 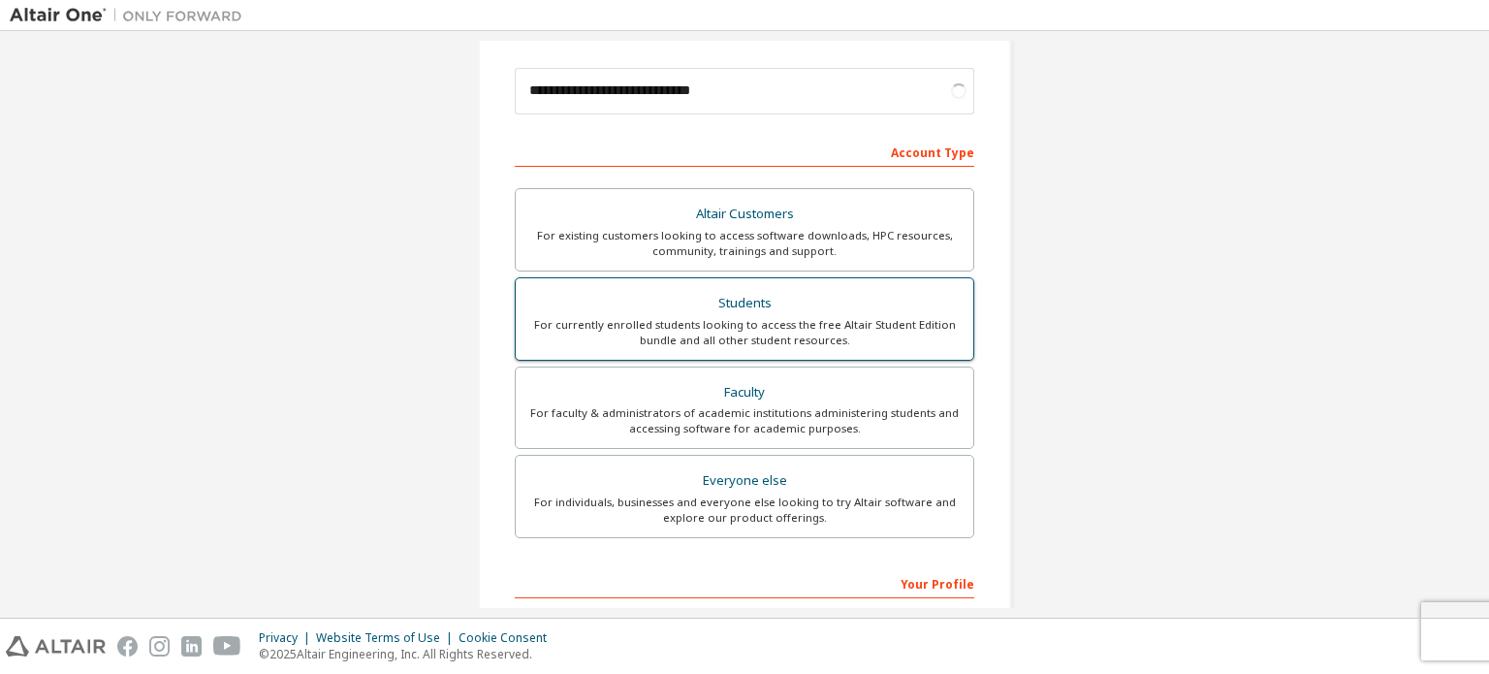 What do you see at coordinates (745, 510) in the screenshot?
I see `div: For individuals, businesses and everyone else looking to try Altair software and explore our prod...` at bounding box center [745, 510].